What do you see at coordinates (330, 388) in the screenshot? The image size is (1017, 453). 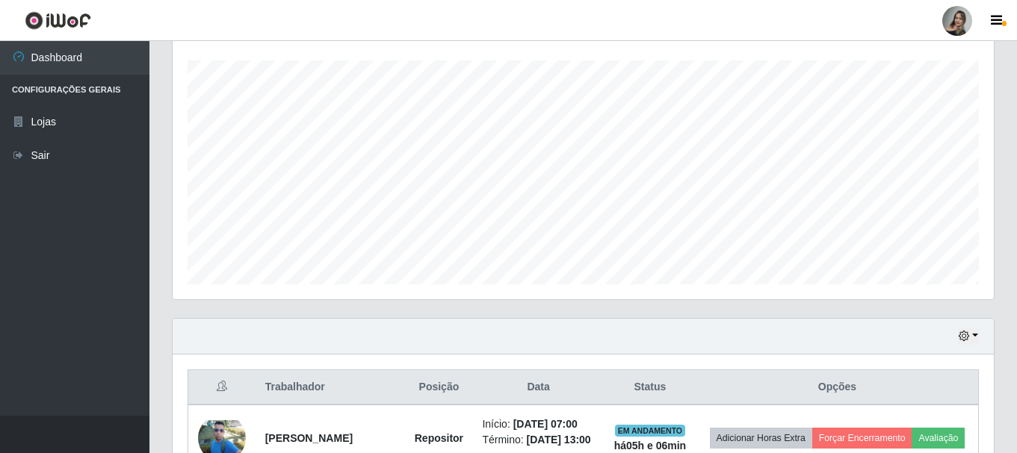 I see `th: Trabalhador` at bounding box center [330, 388].